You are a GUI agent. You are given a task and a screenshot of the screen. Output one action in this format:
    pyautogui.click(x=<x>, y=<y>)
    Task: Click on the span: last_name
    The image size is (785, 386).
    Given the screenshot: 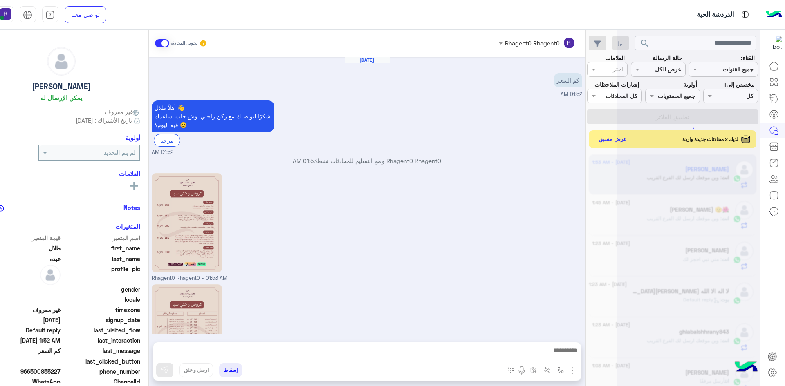 What is the action you would take?
    pyautogui.click(x=101, y=259)
    